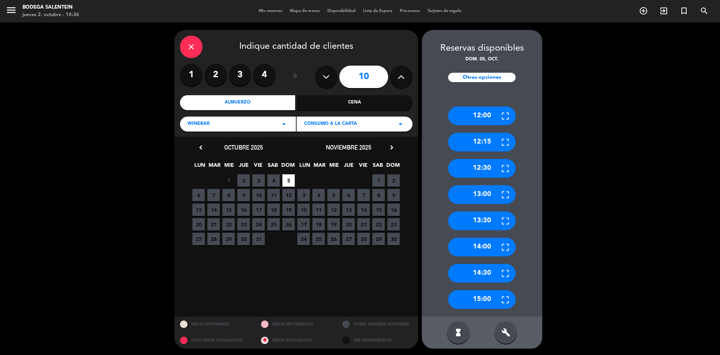 This screenshot has height=355, width=720. Describe the element at coordinates (288, 210) in the screenshot. I see `span: 19` at that location.